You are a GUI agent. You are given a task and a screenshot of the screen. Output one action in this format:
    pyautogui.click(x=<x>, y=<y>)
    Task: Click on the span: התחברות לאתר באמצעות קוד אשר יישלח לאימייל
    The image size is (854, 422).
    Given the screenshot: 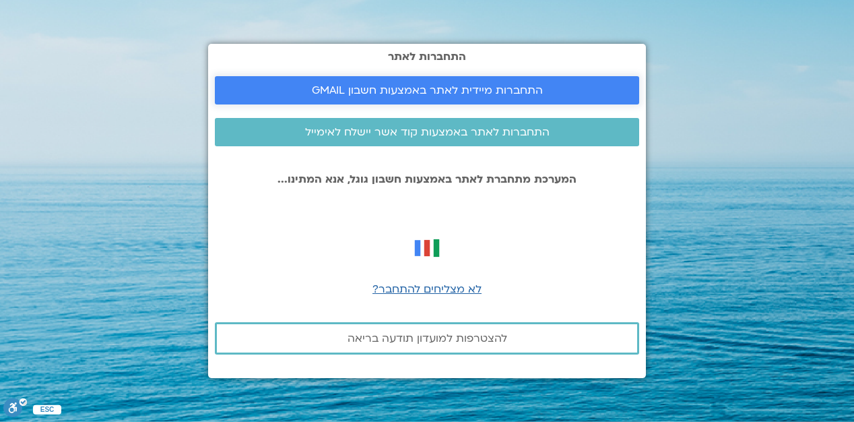 What is the action you would take?
    pyautogui.click(x=427, y=132)
    